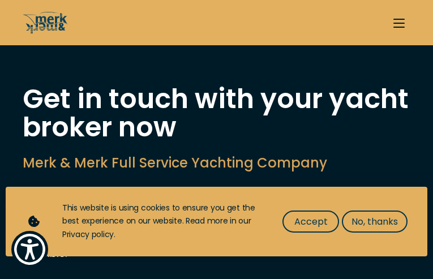  Describe the element at coordinates (311, 222) in the screenshot. I see `button: Accept` at that location.